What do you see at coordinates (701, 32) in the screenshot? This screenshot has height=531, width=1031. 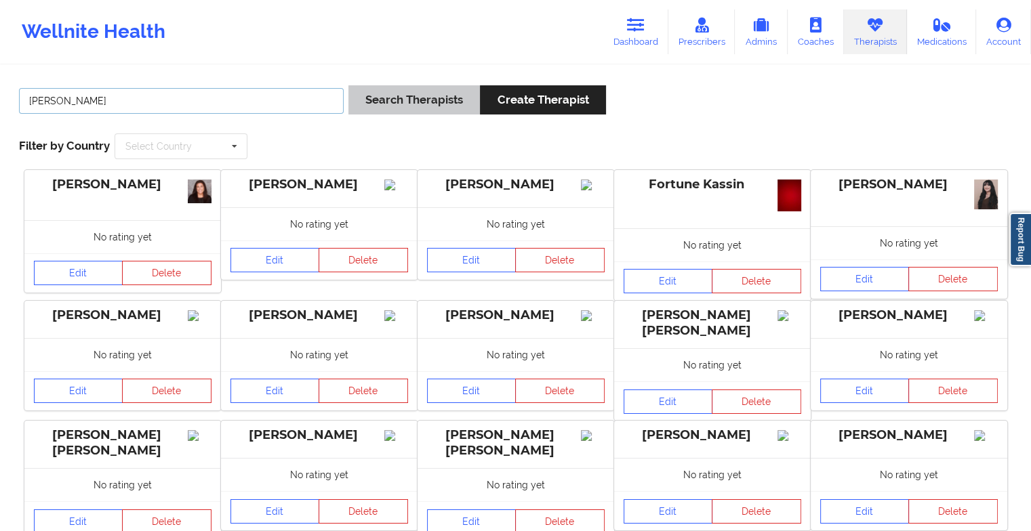 I see `a: Prescribers` at bounding box center [701, 32].